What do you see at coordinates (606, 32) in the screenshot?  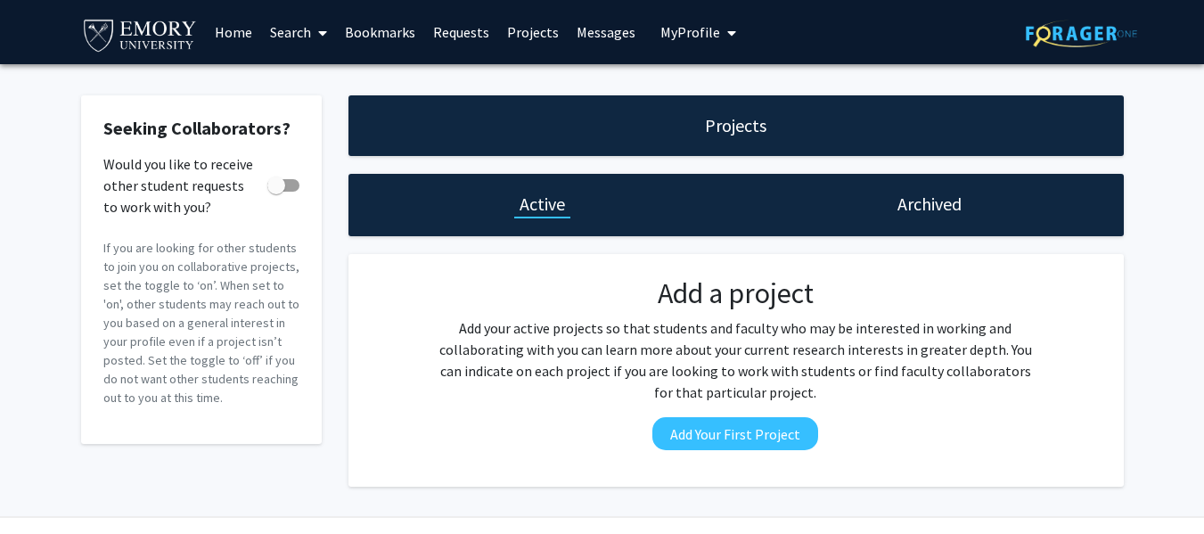 I see `a: Messages` at bounding box center [606, 32].